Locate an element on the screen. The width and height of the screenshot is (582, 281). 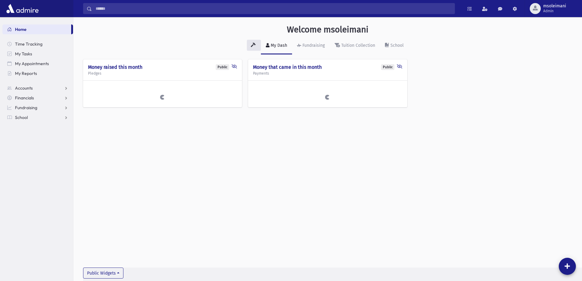
span: msoleimani is located at coordinates (555, 6).